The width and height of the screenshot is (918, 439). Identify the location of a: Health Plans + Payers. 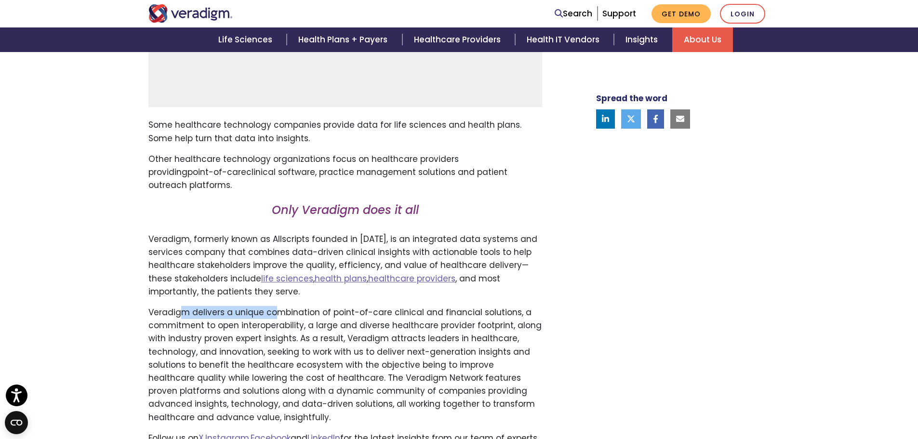
(344, 40).